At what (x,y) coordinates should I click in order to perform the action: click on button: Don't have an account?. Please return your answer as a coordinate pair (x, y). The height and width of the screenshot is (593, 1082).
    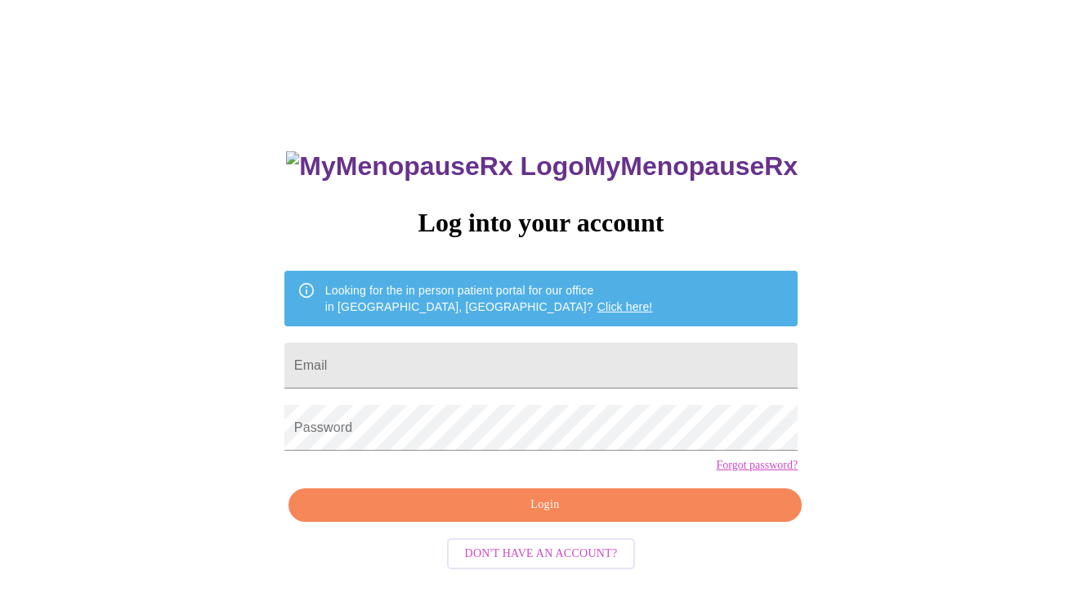
    Looking at the image, I should click on (541, 553).